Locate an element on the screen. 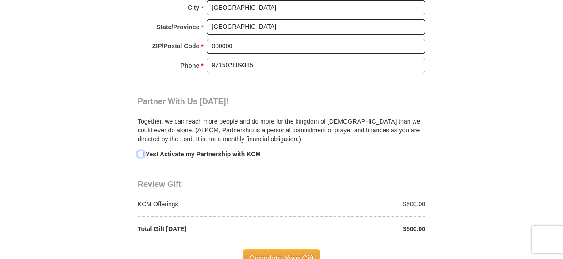 The image size is (563, 259). div: KCM Offerings is located at coordinates (208, 204).